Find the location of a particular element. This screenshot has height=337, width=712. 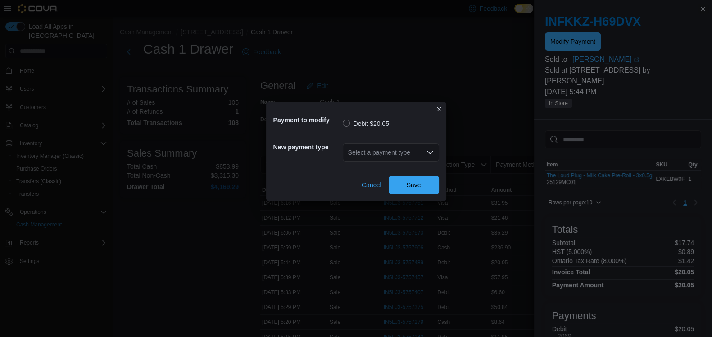

button: Save is located at coordinates (414, 185).